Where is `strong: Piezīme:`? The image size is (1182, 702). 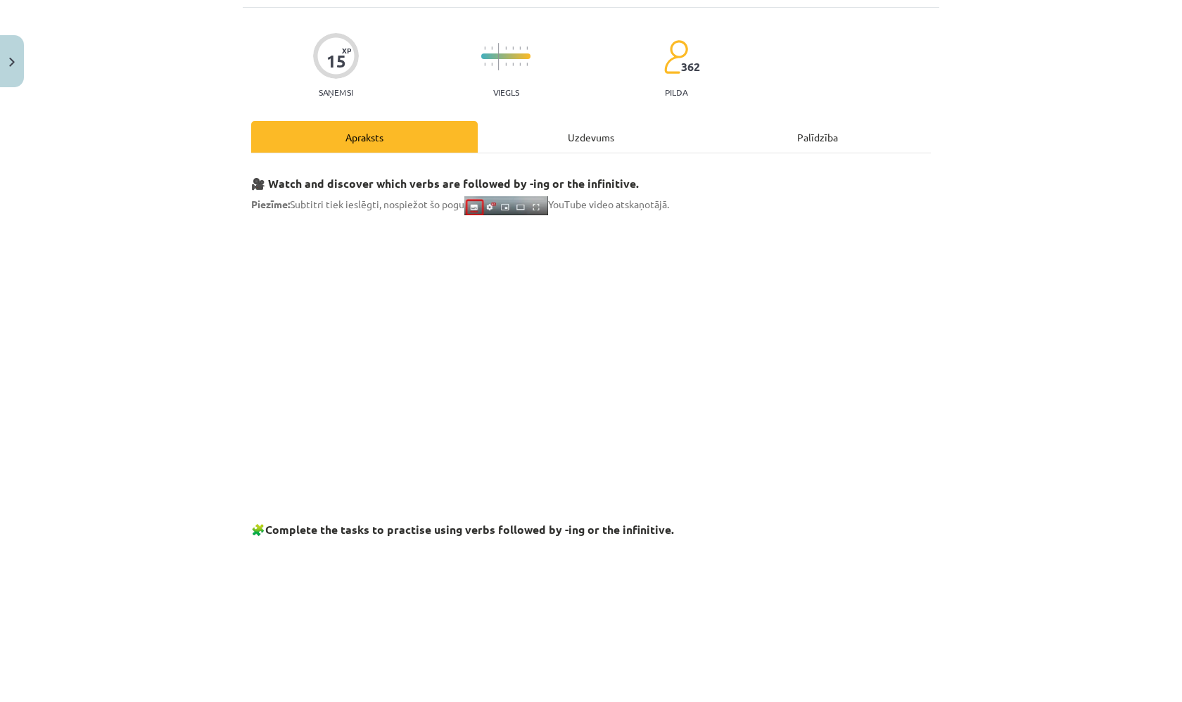 strong: Piezīme: is located at coordinates (270, 204).